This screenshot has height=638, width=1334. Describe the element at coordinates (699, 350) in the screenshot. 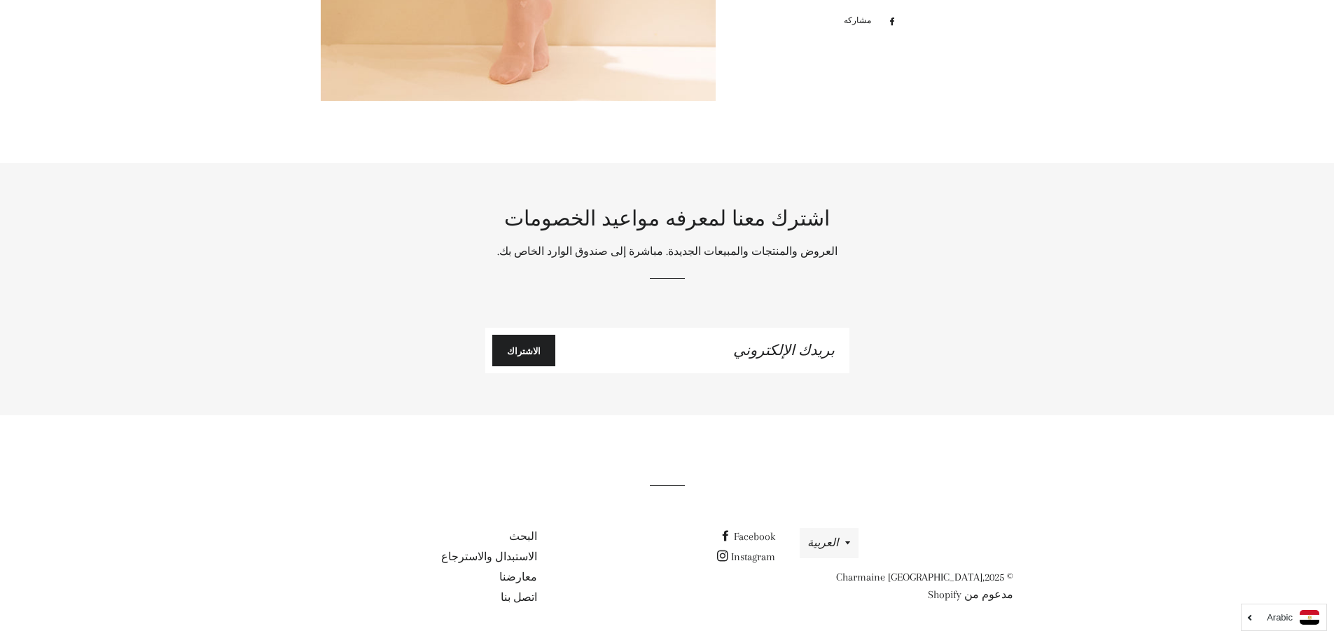

I see `input: بريدك الإلكتروني` at that location.